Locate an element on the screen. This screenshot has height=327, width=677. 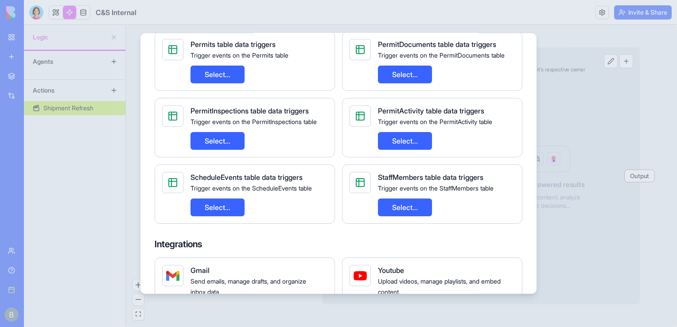
span: Trigger events on the PermitActivity table is located at coordinates (435, 121).